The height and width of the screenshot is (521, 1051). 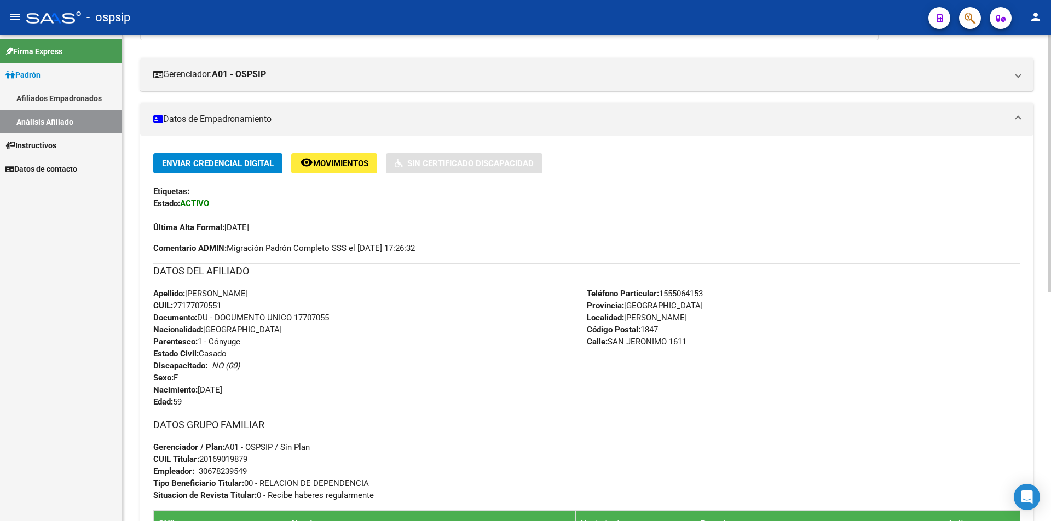 What do you see at coordinates (196, 342) in the screenshot?
I see `span: 1 - Cónyuge` at bounding box center [196, 342].